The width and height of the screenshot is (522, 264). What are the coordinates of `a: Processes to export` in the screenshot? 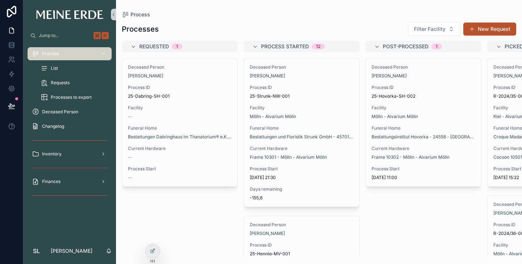 It's located at (74, 97).